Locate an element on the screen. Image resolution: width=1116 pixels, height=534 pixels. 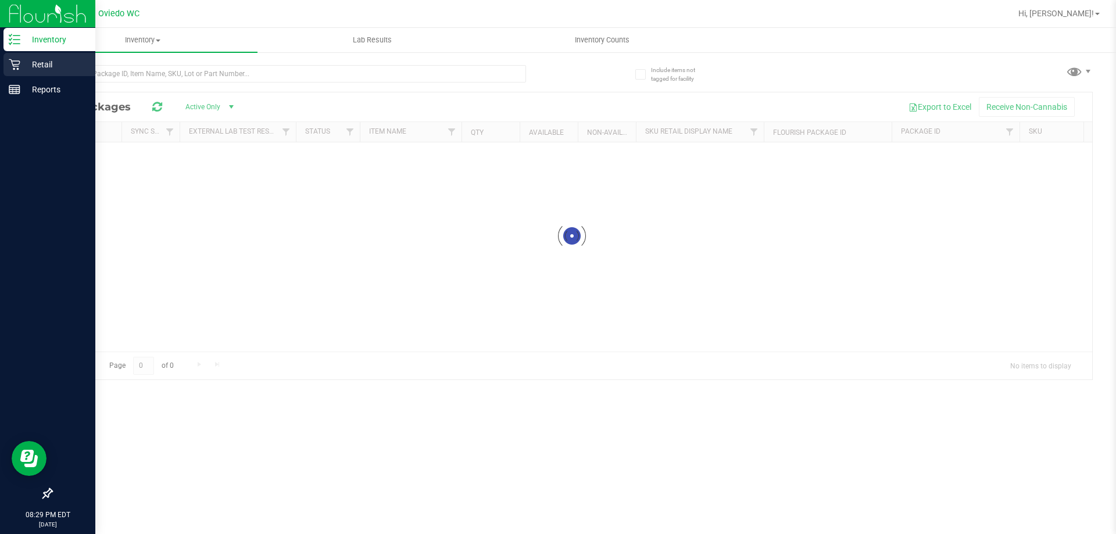
input: Search Package ID, Item Name, SKU, Lot or Part Number... is located at coordinates (288, 74).